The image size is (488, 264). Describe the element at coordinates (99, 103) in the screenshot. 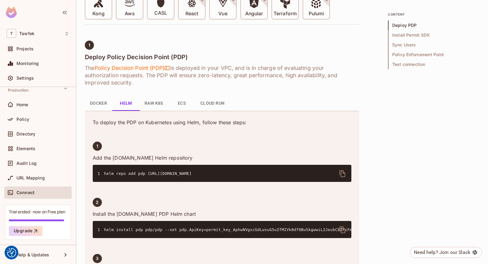

I see `button: Docker` at that location.